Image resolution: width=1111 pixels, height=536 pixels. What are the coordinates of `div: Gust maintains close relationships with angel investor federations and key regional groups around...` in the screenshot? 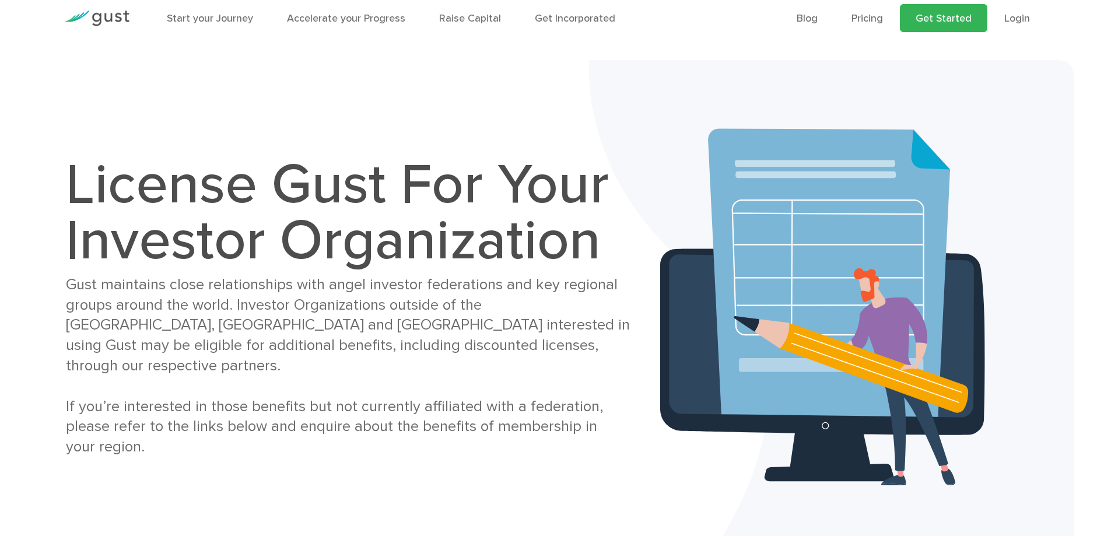 It's located at (348, 366).